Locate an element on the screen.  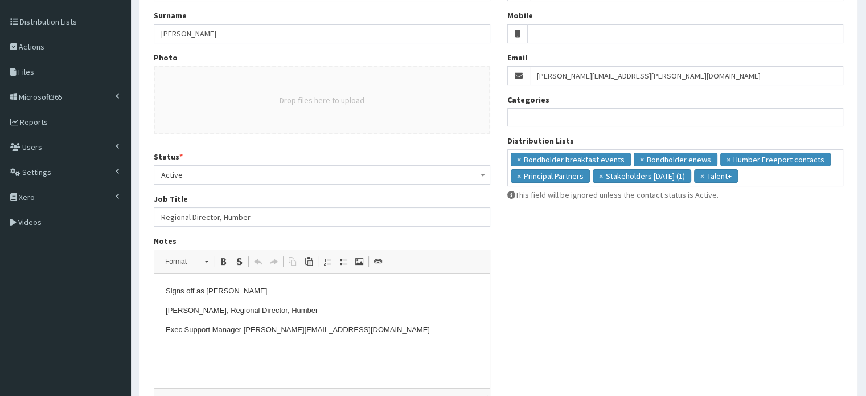
a: Bold (Ctrl+B) is located at coordinates (223, 261).